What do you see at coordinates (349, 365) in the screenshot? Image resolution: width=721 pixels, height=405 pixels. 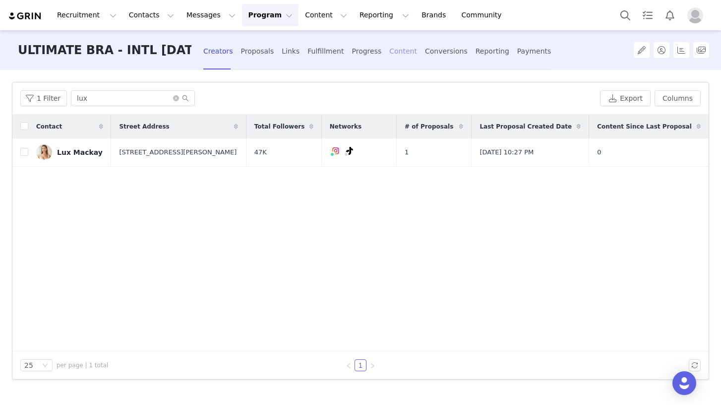 I see `li: Previous Page` at bounding box center [349, 365].